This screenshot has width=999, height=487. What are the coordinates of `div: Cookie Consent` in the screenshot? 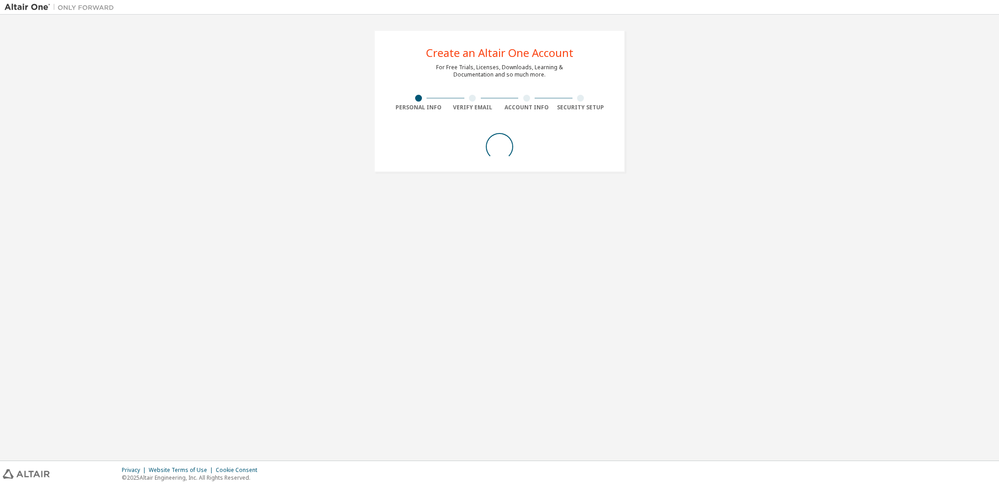 It's located at (239, 471).